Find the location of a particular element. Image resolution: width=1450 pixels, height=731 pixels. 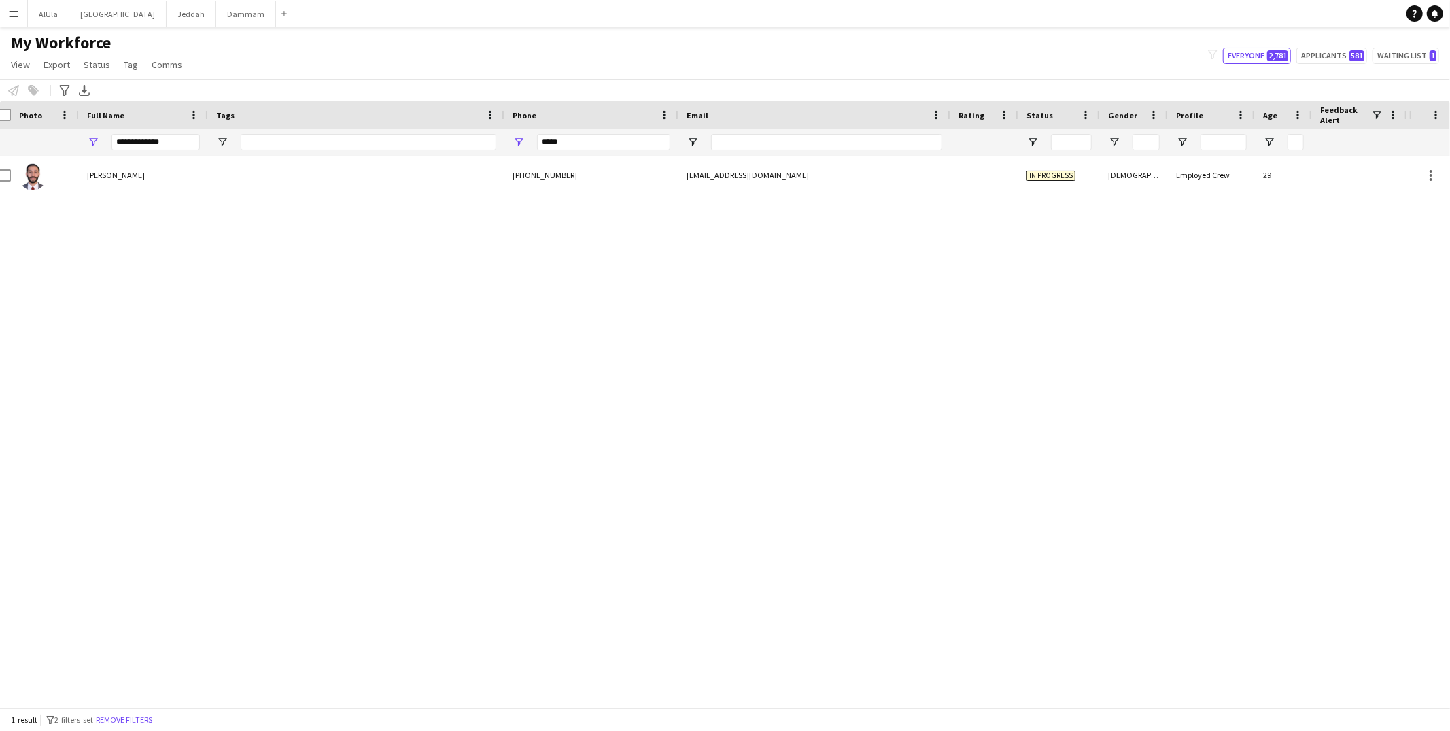

span: Full Name is located at coordinates (105, 115).